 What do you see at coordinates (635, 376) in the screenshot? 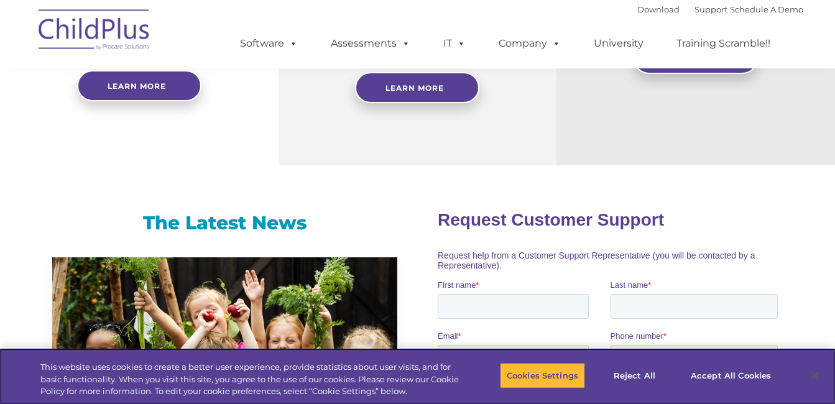
I see `button: Reject All` at bounding box center [635, 376].